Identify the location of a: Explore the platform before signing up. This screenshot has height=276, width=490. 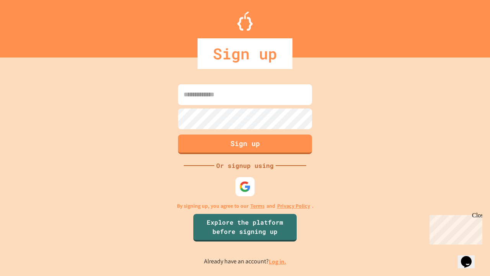
(245, 227).